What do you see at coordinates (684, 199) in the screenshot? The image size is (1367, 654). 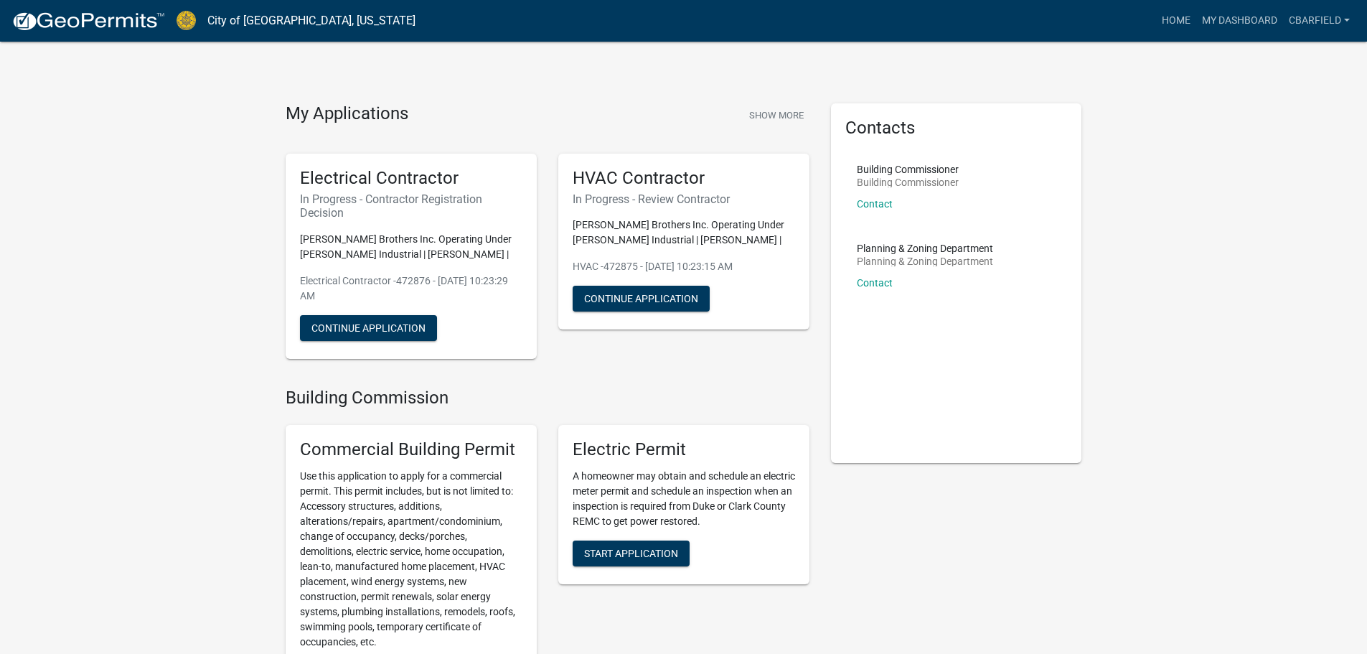 I see `h6: In Progress - Review Contractor` at bounding box center [684, 199].